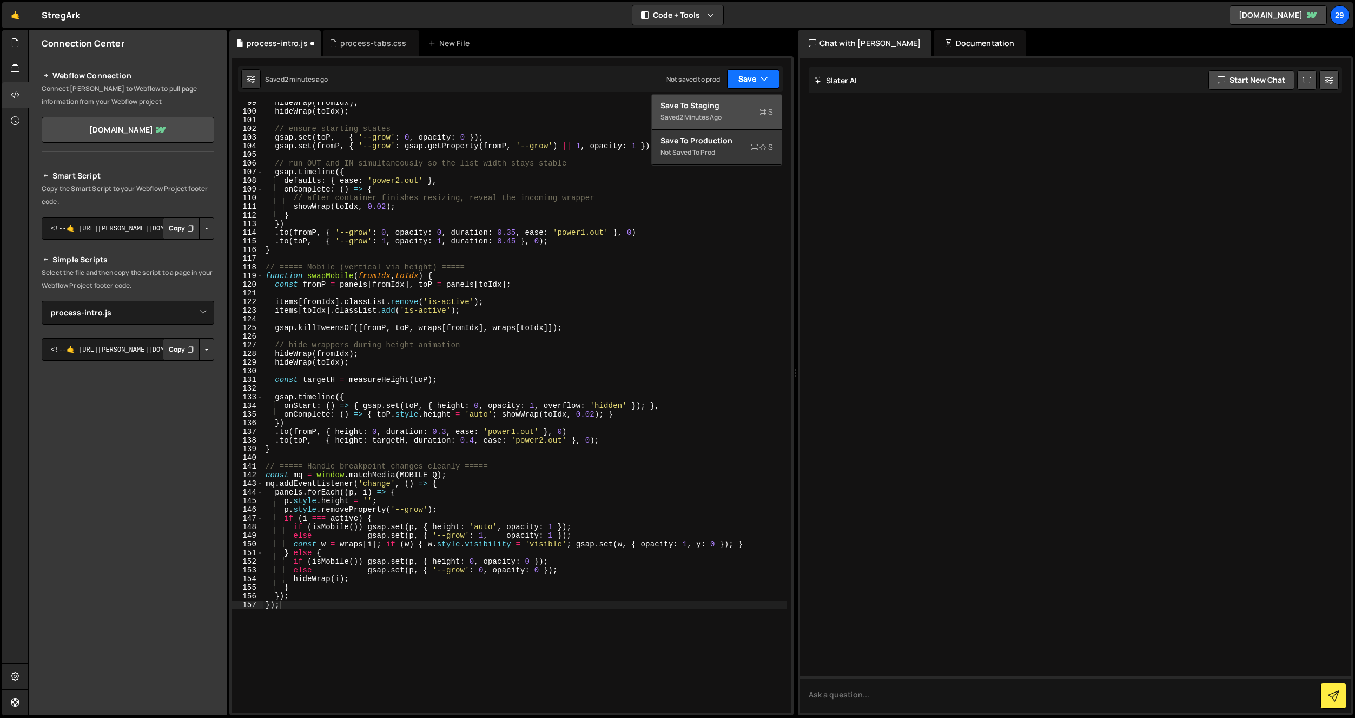  I want to click on div: 139, so click(247, 449).